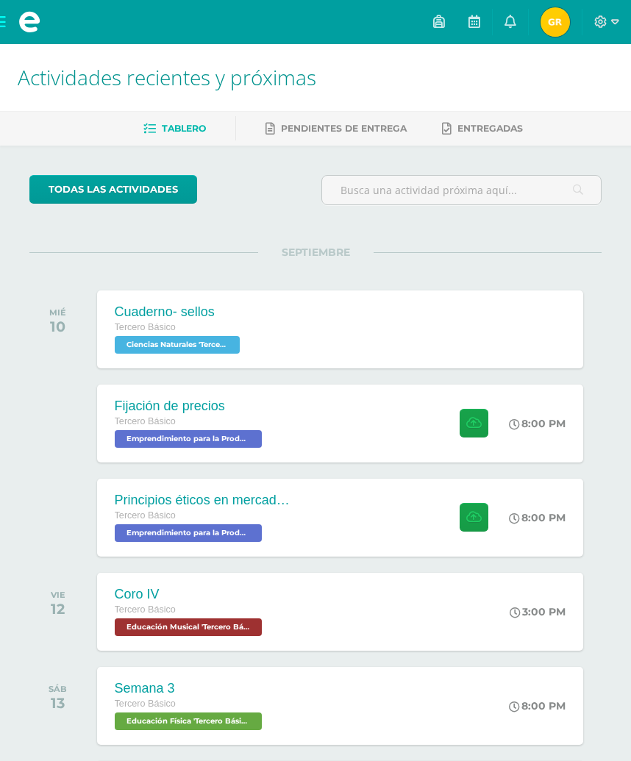  I want to click on input: Busca una actividad próxima aquí..., so click(461, 190).